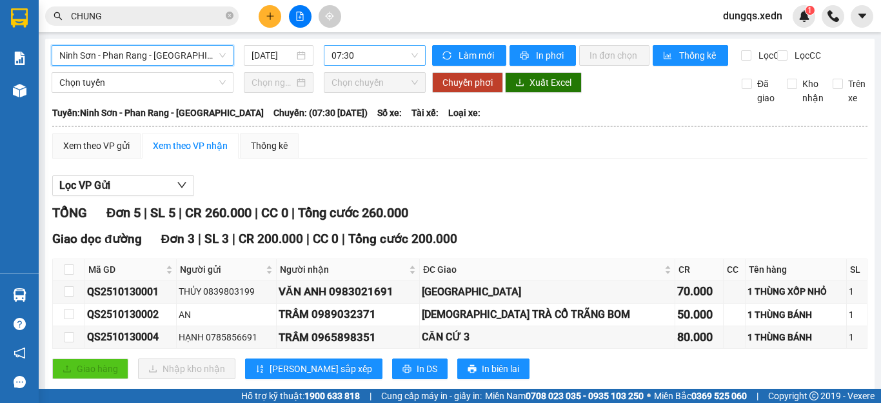 This screenshot has width=881, height=403. I want to click on div: QS2510130004, so click(130, 337).